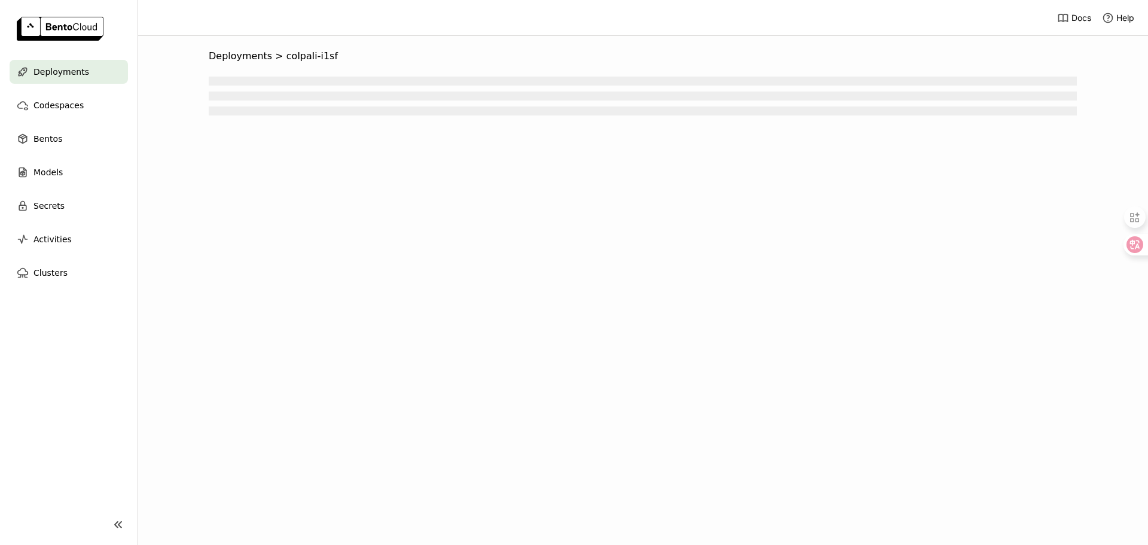  Describe the element at coordinates (1081, 18) in the screenshot. I see `span: Docs` at that location.